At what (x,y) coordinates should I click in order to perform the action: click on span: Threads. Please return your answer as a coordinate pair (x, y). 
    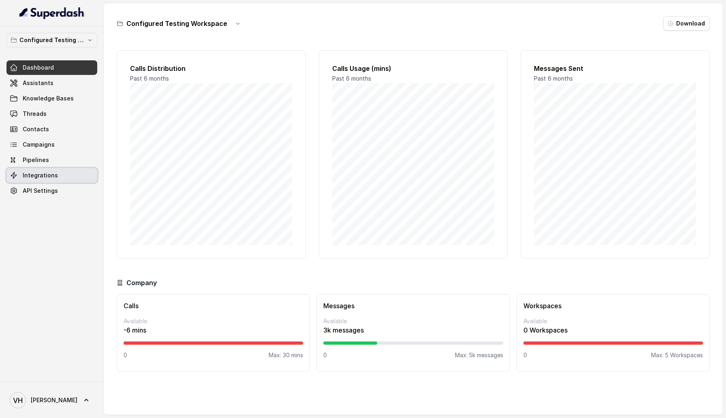
    Looking at the image, I should click on (34, 114).